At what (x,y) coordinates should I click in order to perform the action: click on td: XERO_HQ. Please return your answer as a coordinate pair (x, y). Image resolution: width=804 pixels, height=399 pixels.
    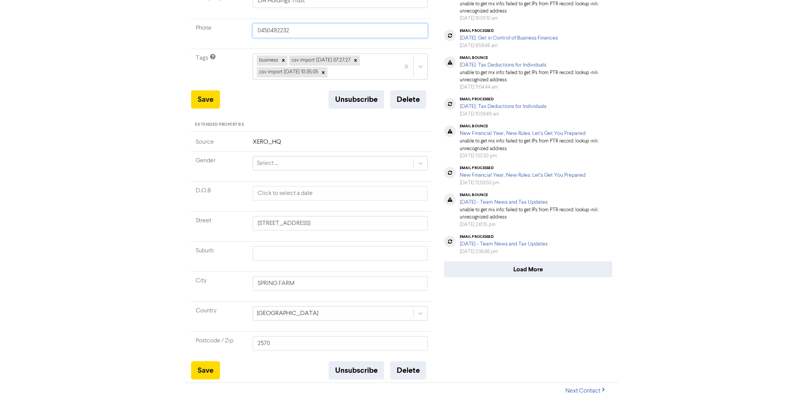
    Looking at the image, I should click on (340, 144).